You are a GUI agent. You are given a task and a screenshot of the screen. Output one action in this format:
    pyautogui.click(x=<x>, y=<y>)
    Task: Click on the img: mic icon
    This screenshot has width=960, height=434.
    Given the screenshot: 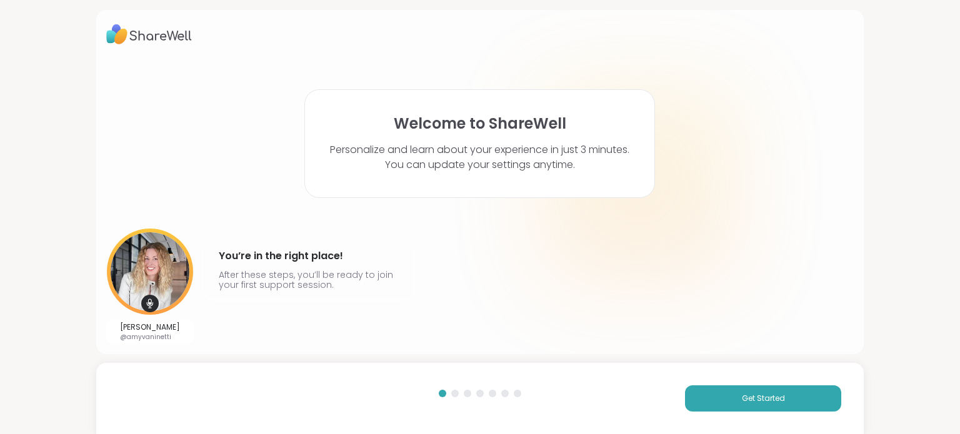 What is the action you would take?
    pyautogui.click(x=150, y=304)
    